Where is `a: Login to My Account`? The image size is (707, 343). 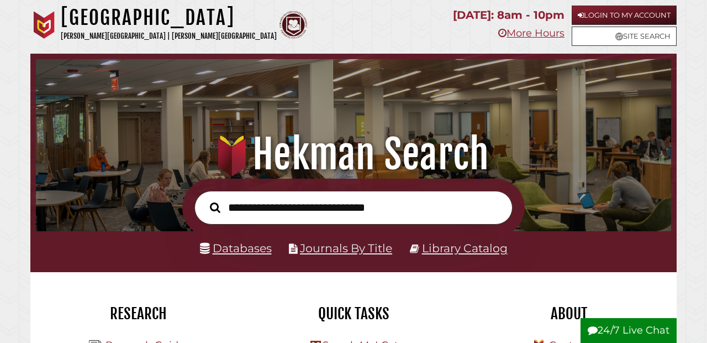
a: Login to My Account is located at coordinates (624, 15).